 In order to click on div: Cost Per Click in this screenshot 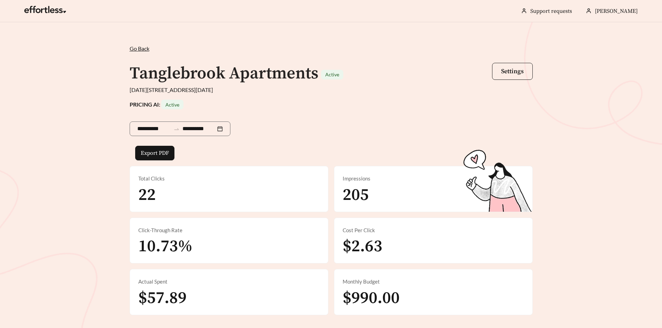, I will do `click(433, 230)`.